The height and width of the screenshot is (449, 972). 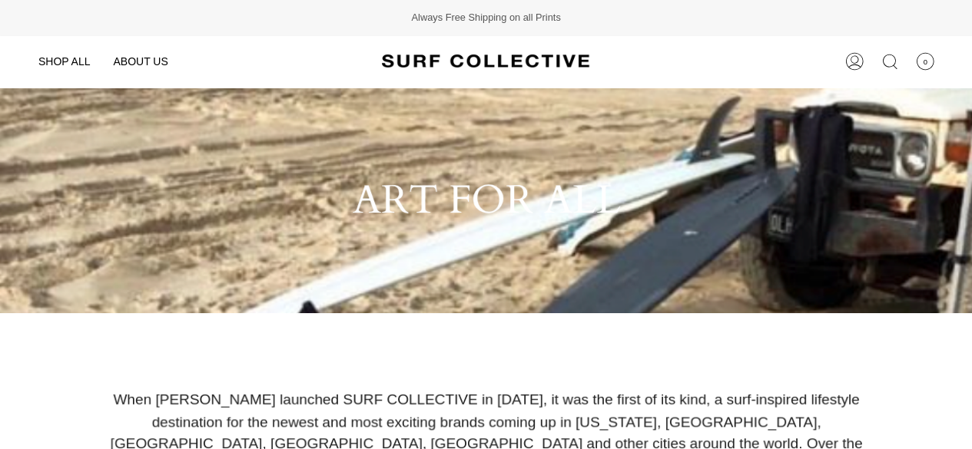 I want to click on a: 0, so click(x=924, y=61).